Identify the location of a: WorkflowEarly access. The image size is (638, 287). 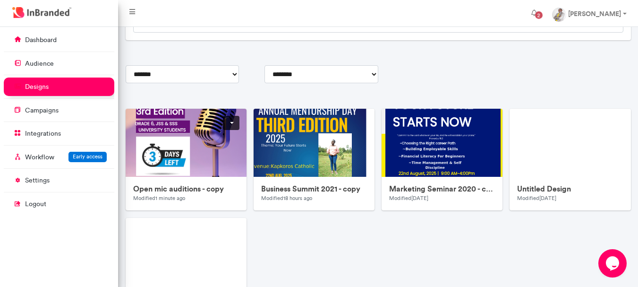
(59, 157).